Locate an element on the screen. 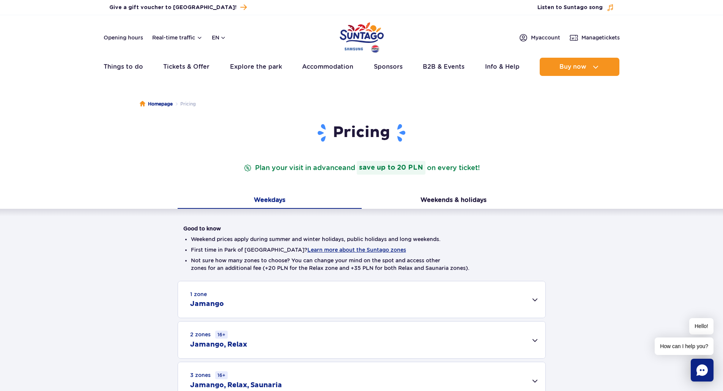  button: Listen to Suntago song is located at coordinates (576, 8).